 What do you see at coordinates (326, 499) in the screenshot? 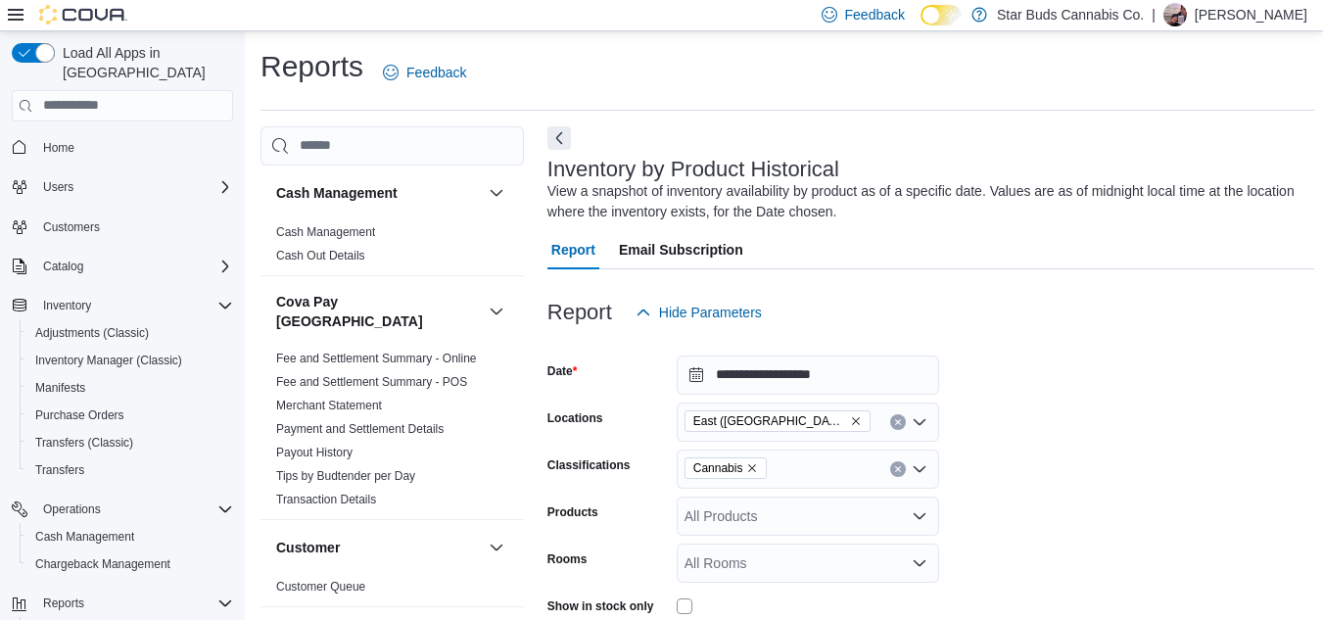
I see `a: Transaction Details` at bounding box center [326, 499].